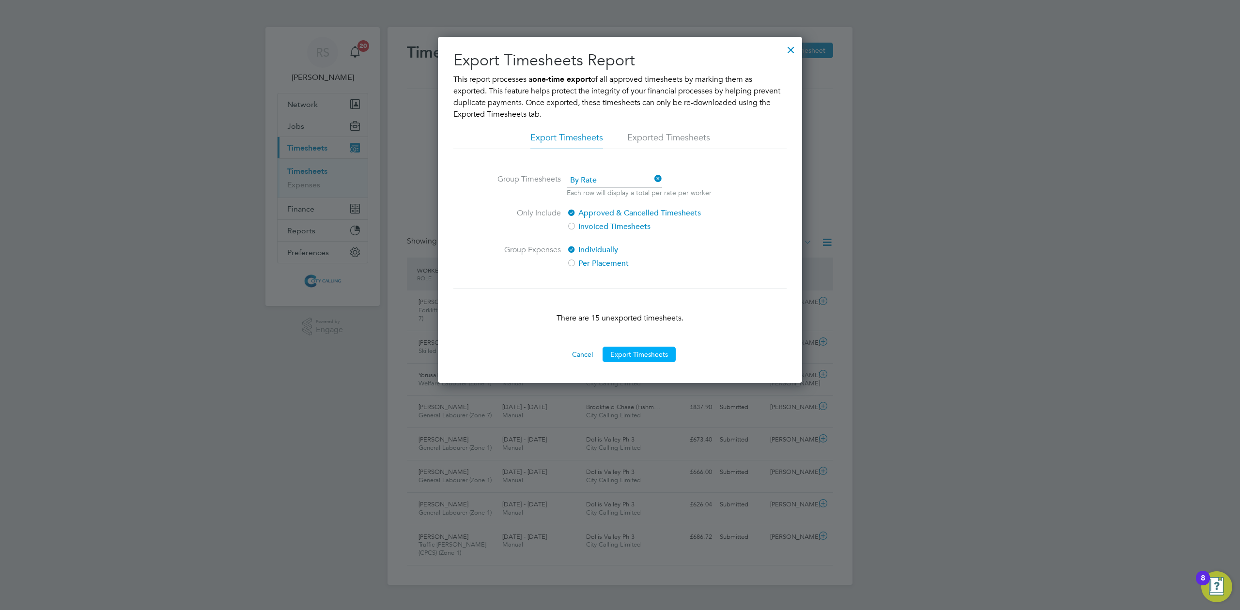  What do you see at coordinates (567, 140) in the screenshot?
I see `li: Export Timesheets` at bounding box center [567, 140].